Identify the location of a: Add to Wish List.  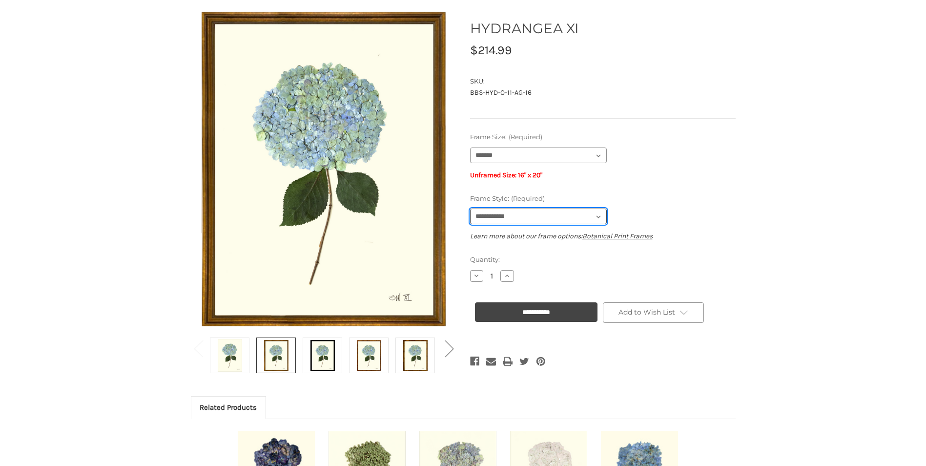
(654, 312).